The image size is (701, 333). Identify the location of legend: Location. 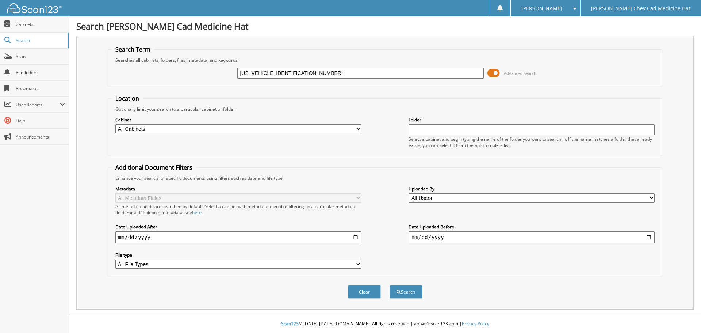
(127, 98).